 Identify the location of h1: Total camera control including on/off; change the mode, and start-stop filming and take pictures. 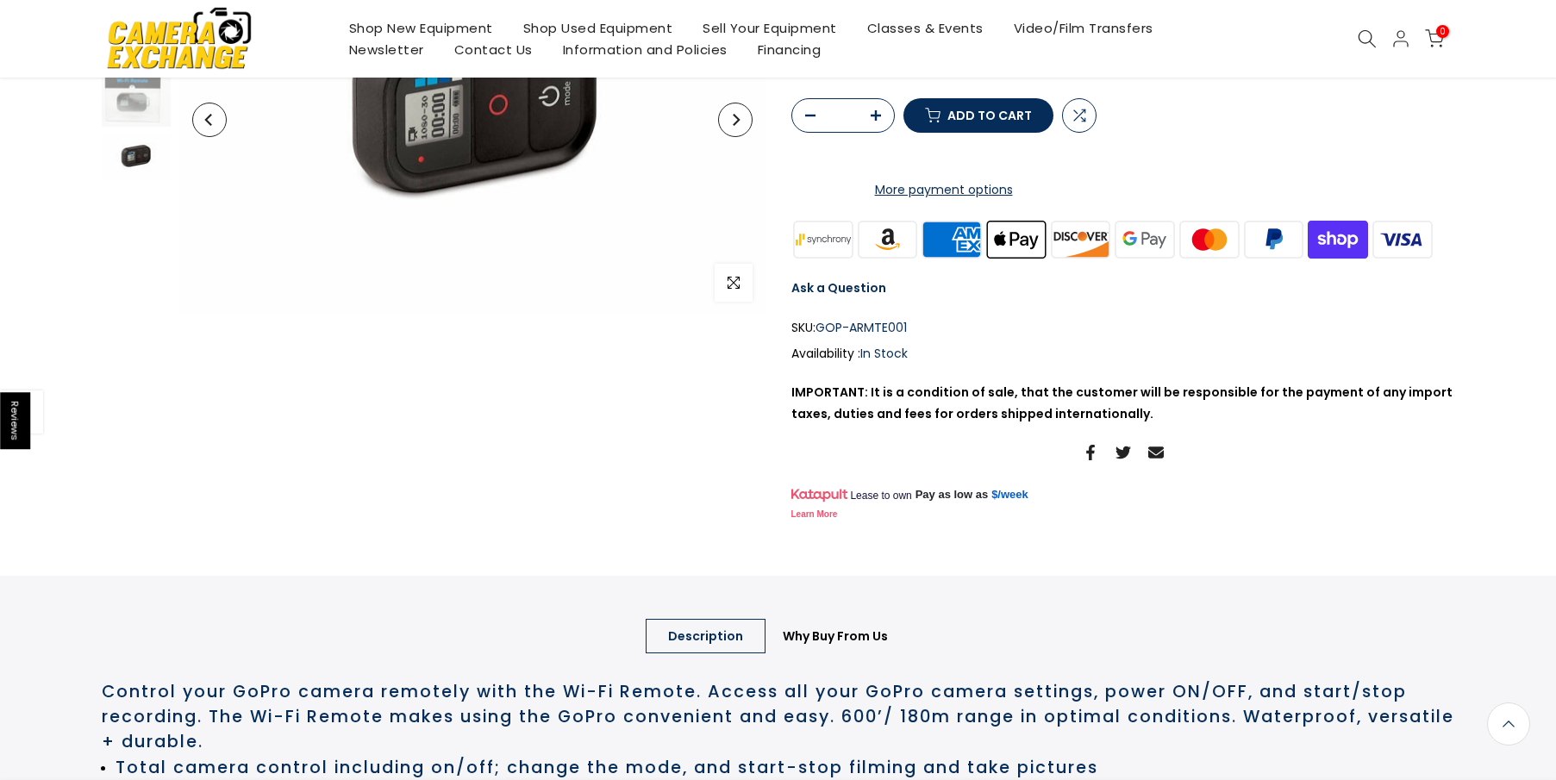
(785, 767).